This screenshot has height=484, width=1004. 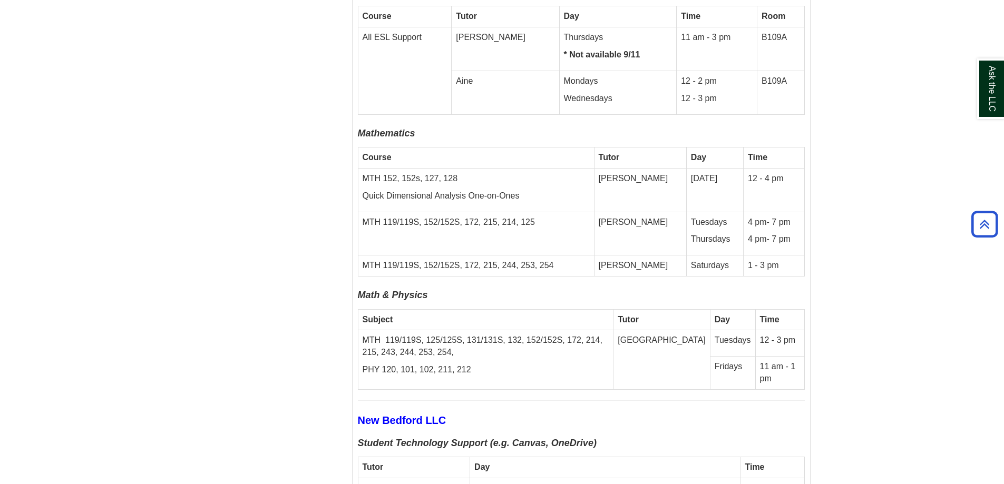 I want to click on p: MTH 152, 152s, 127, 128, so click(x=476, y=179).